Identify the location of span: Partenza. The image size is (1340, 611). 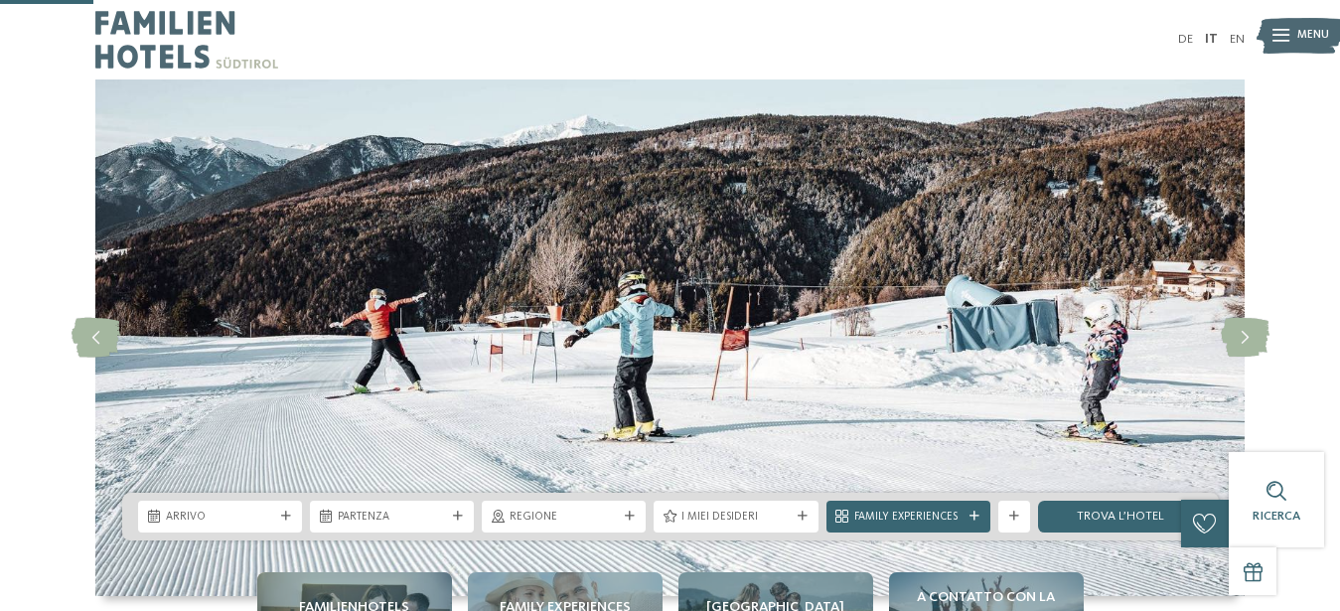
(391, 518).